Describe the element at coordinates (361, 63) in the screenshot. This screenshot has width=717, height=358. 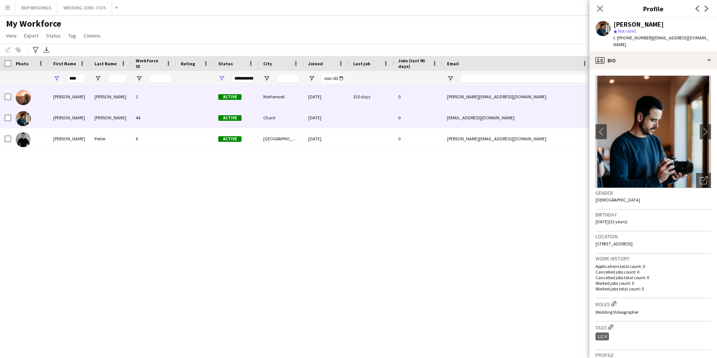
I see `span: Last job` at that location.